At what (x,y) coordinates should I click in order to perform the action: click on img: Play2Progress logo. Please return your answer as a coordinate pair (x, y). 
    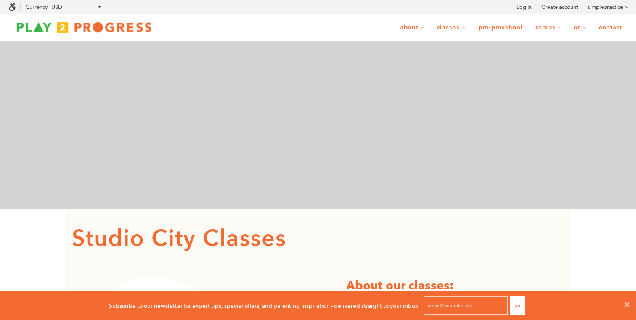
    Looking at the image, I should click on (84, 27).